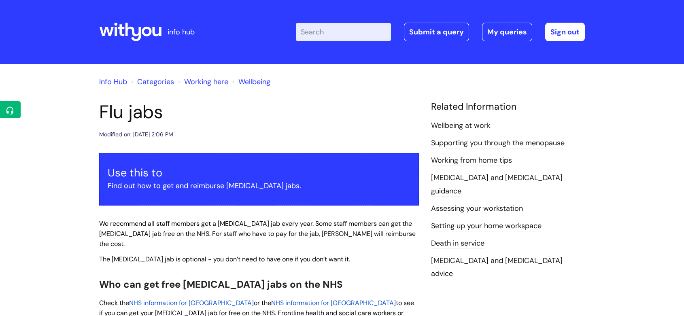 This screenshot has width=684, height=316. What do you see at coordinates (259, 112) in the screenshot?
I see `h1: Flu jabs` at bounding box center [259, 112].